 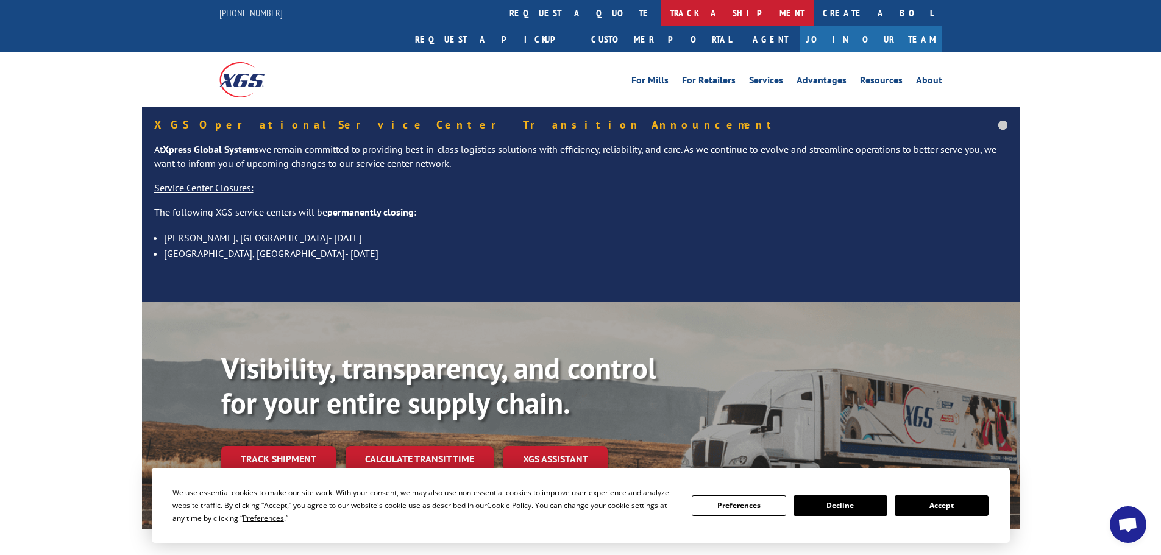 I want to click on p: At we remain committed to providing best-in-class logistics solutions with efficiency, reliabilit..., so click(x=581, y=162).